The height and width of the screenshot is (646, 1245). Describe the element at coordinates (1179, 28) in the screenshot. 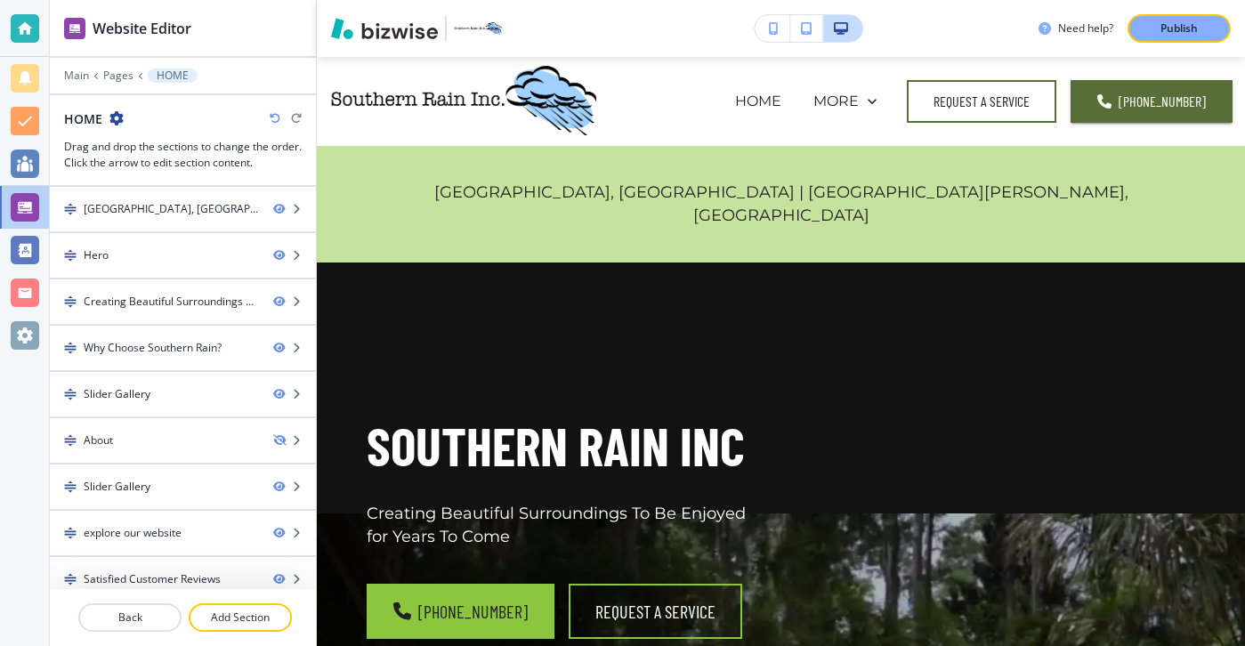

I see `button: Publish` at that location.